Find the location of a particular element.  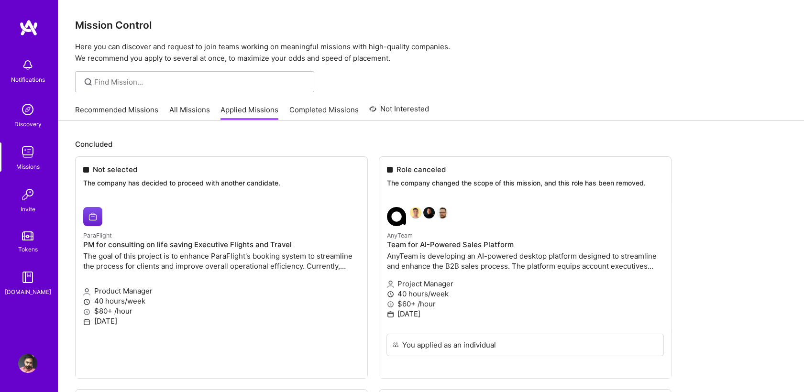

img: logo is located at coordinates (29, 28).